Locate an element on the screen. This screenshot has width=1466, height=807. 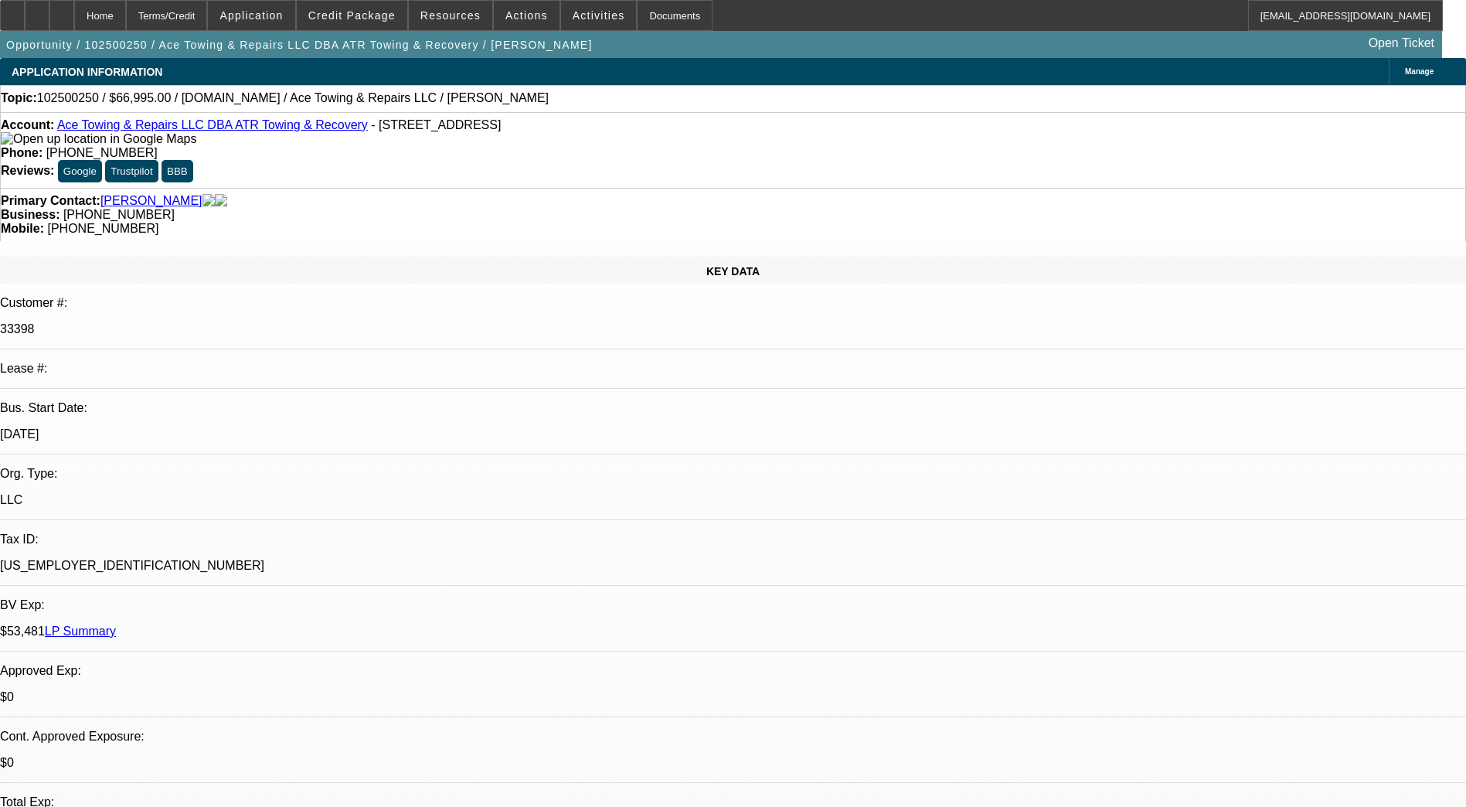
strong: Account: is located at coordinates (27, 124).